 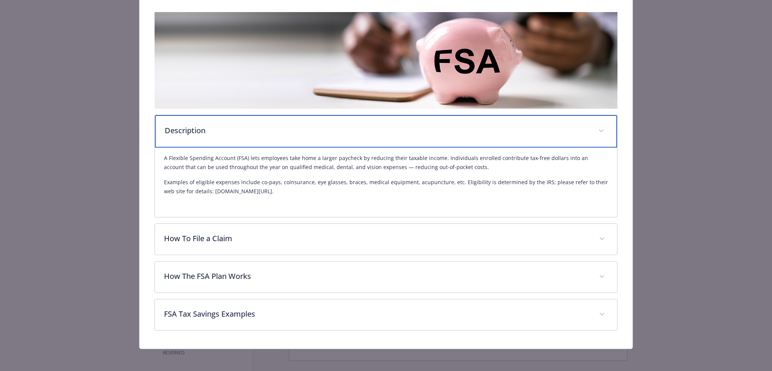 What do you see at coordinates (386, 239) in the screenshot?
I see `div: How To File a Claim` at bounding box center [386, 239].